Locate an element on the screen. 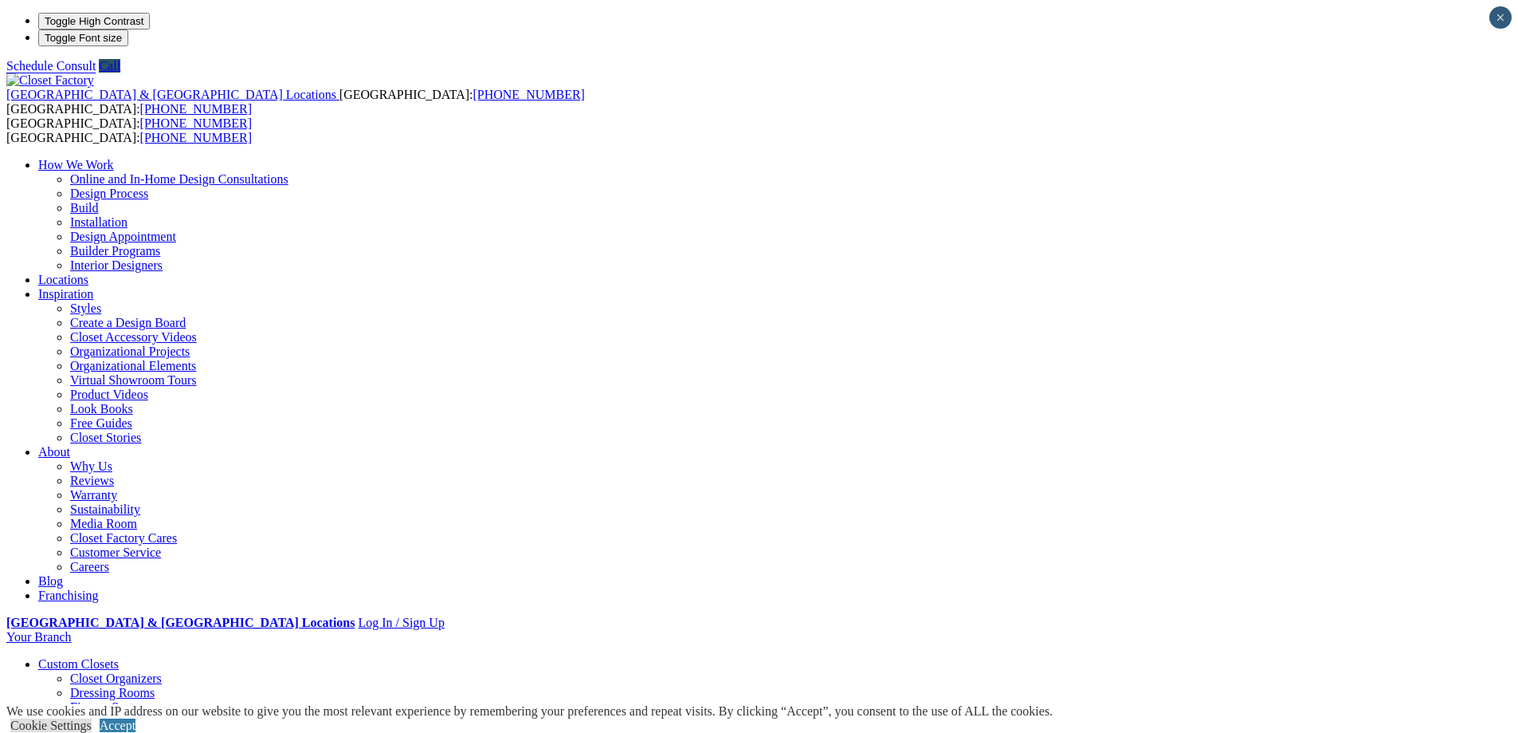  span: Toggle High Contrast is located at coordinates (94, 21).